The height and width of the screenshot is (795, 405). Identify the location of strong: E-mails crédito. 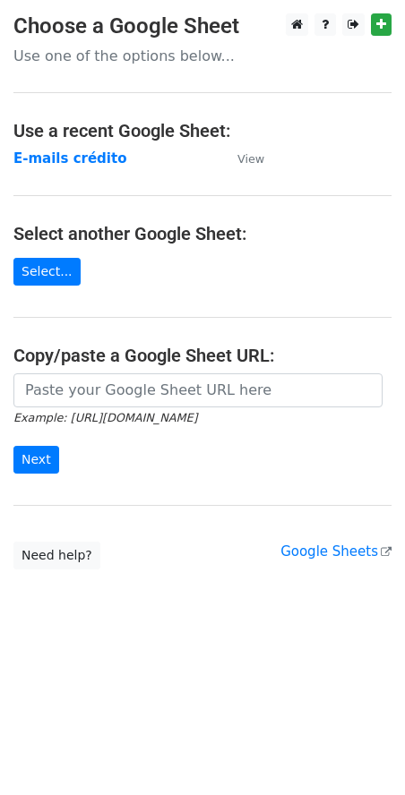
(70, 158).